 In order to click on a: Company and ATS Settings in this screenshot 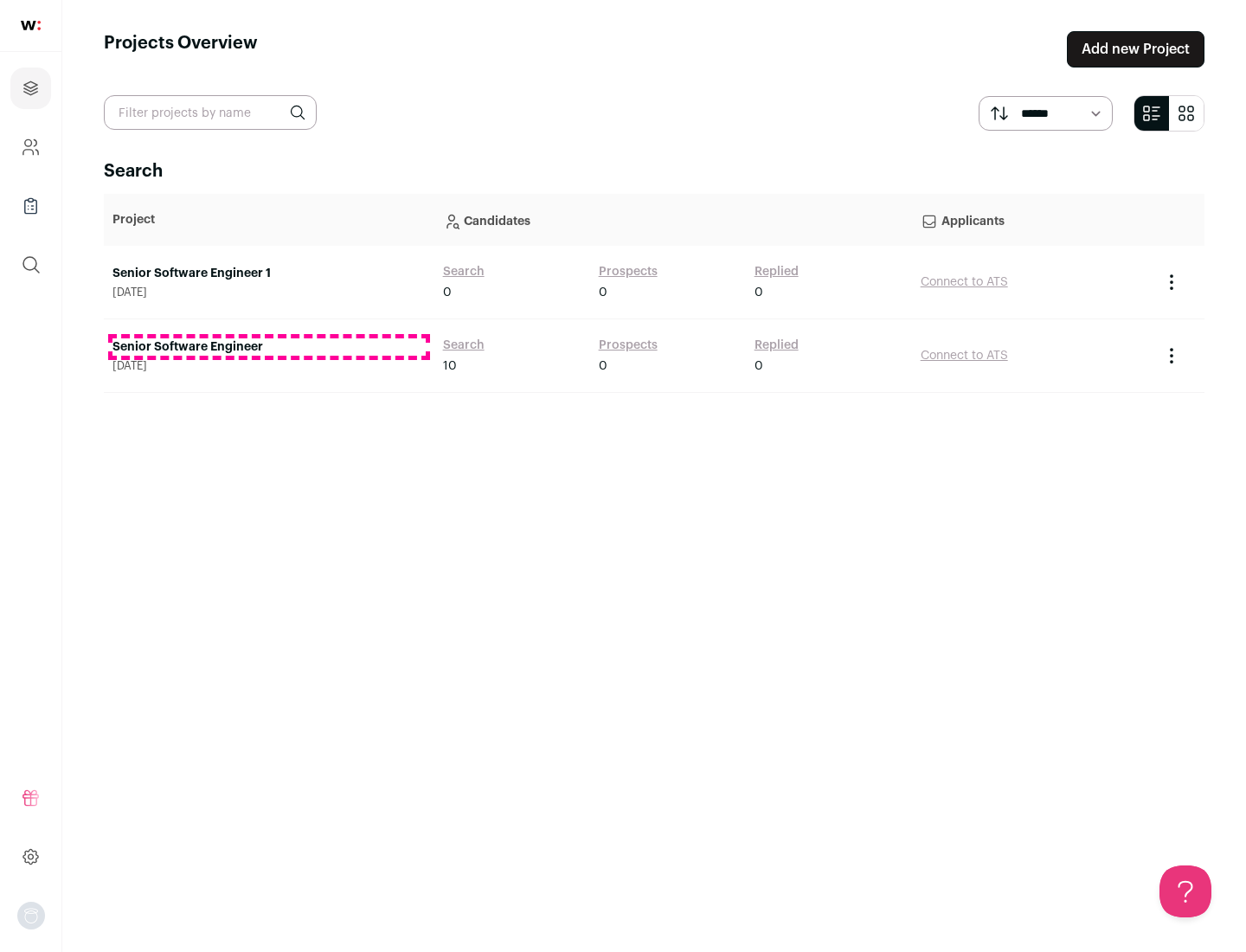, I will do `click(30, 147)`.